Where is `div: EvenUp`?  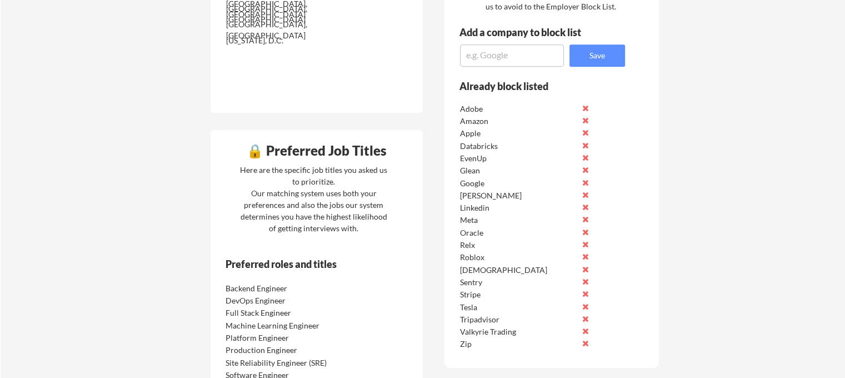 div: EvenUp is located at coordinates (519, 158).